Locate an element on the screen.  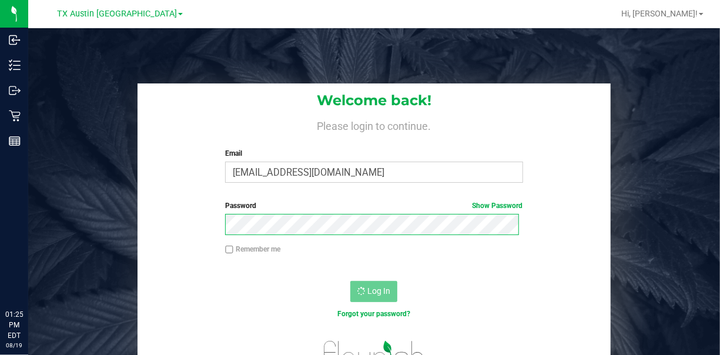
button: Log In is located at coordinates (374, 291).